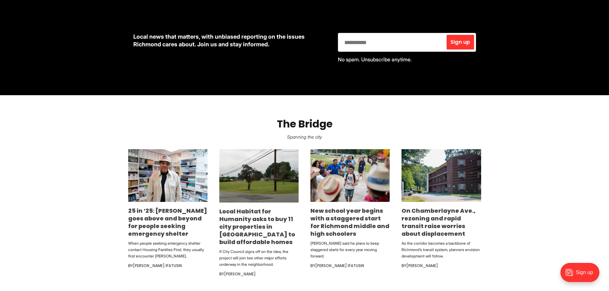  What do you see at coordinates (460, 42) in the screenshot?
I see `button: Sign up` at bounding box center [460, 42].